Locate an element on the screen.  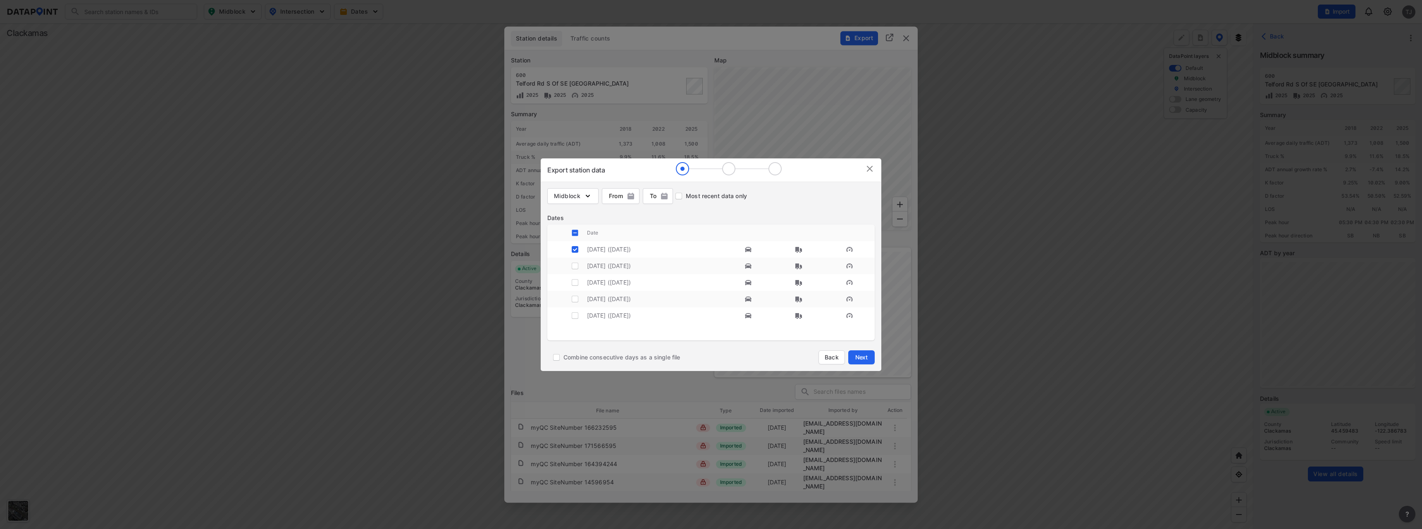
div: Export station data is located at coordinates (576, 170).